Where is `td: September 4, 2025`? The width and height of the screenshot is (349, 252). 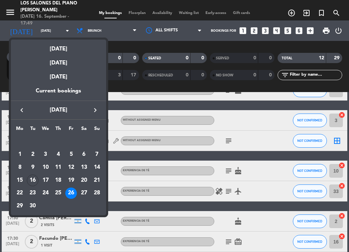 td: September 4, 2025 is located at coordinates (59, 155).